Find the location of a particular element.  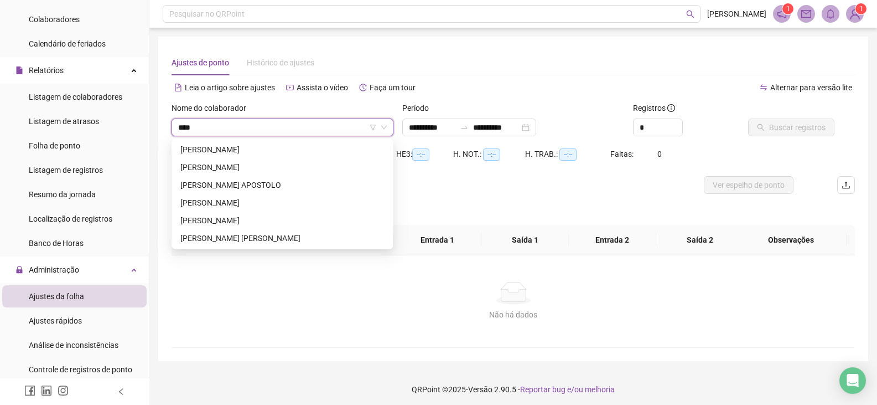

span: Alternar para versão lite is located at coordinates (811, 87).